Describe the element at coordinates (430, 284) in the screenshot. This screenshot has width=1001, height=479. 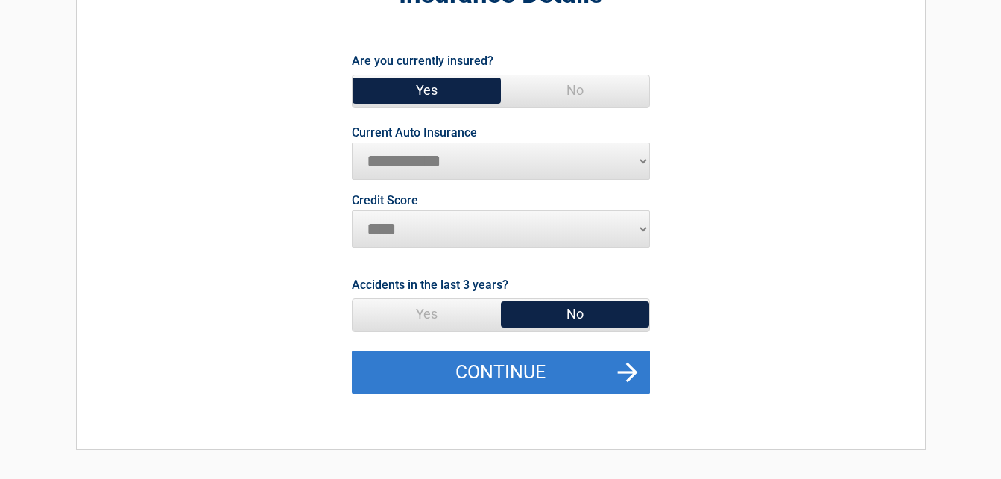
I see `label: Accidents in the last 3 years?` at that location.